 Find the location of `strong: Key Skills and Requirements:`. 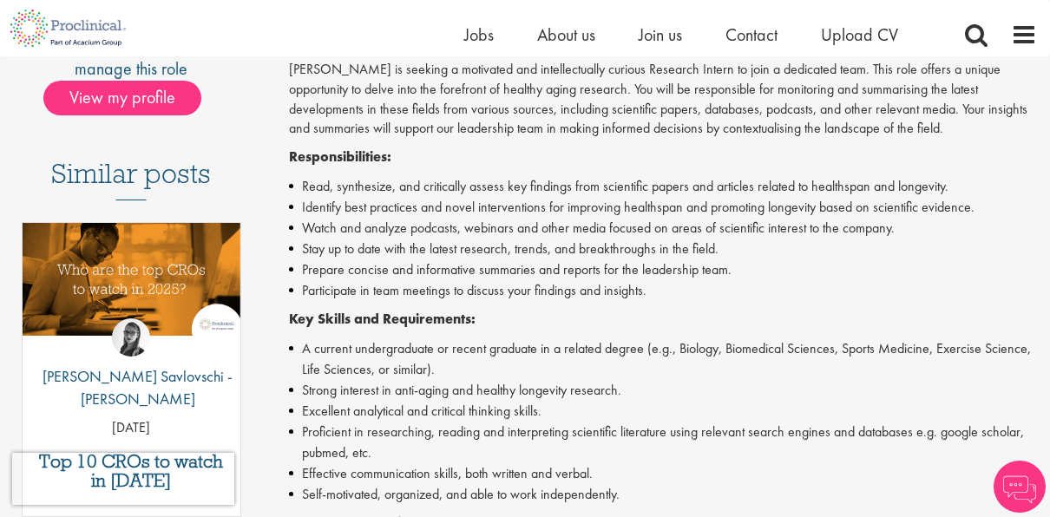

strong: Key Skills and Requirements: is located at coordinates (382, 319).